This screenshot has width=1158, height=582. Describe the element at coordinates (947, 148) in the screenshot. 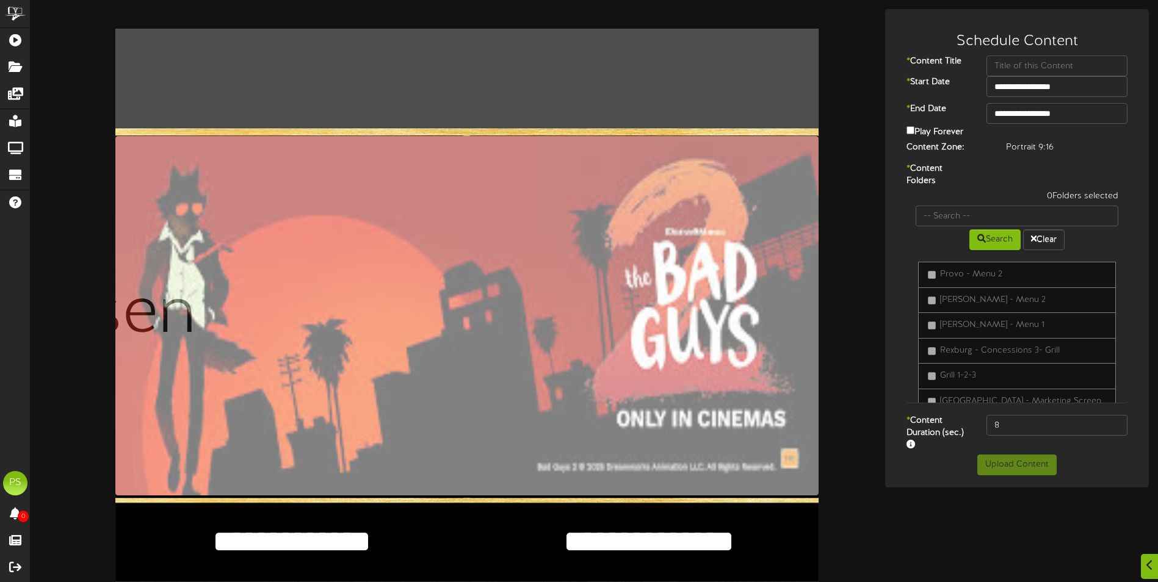

I see `label: Content Zone:` at that location.